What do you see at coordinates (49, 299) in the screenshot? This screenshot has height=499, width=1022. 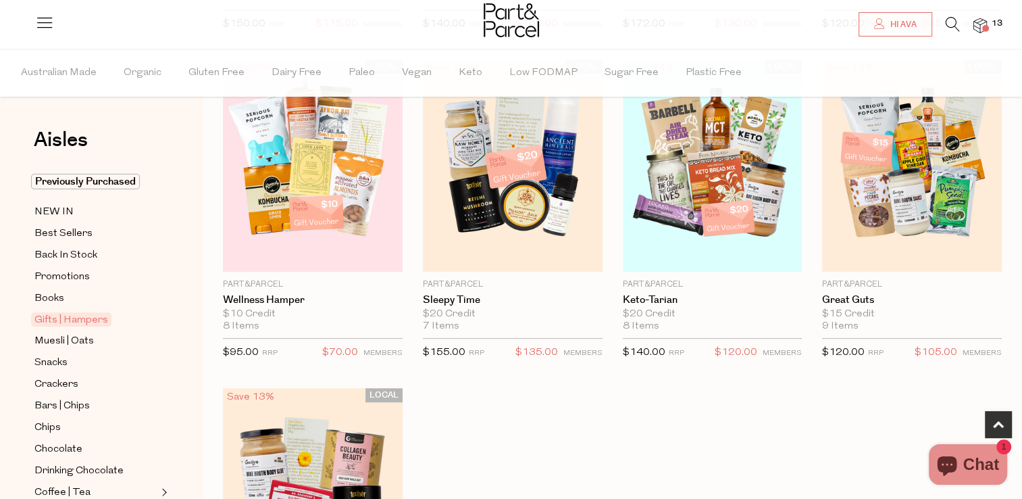 I see `span: Books` at bounding box center [49, 299].